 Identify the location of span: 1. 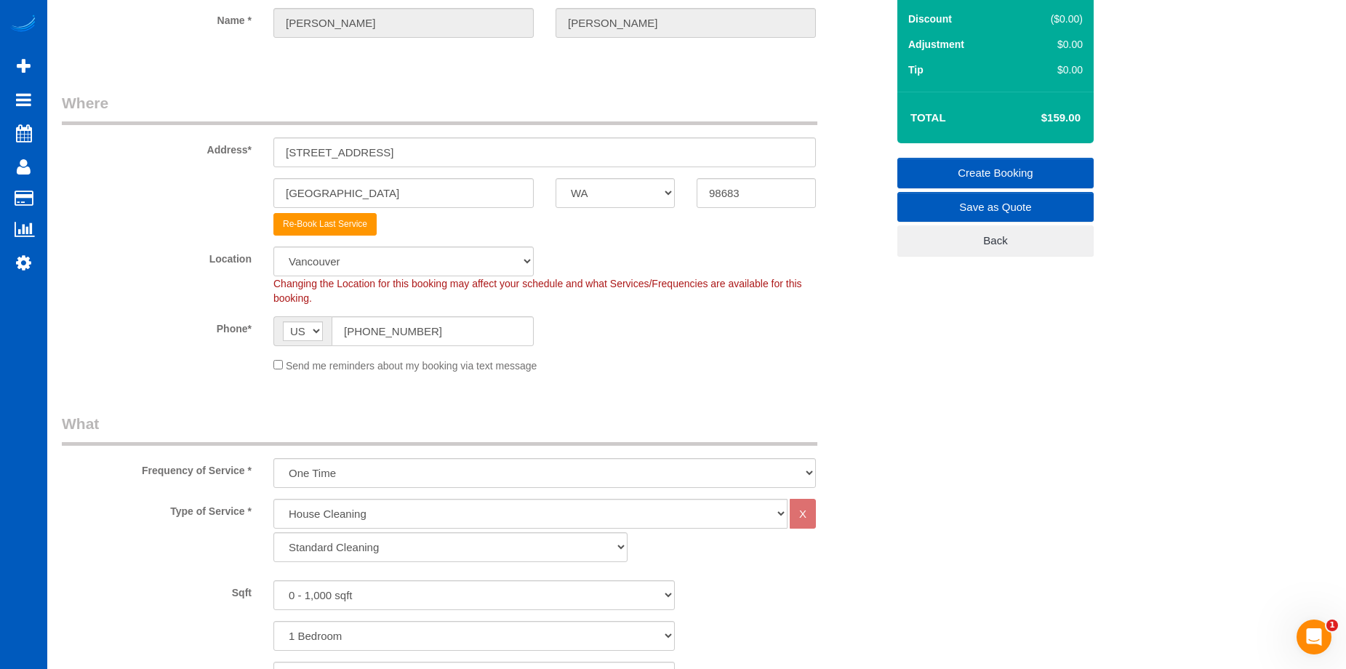
(1333, 626).